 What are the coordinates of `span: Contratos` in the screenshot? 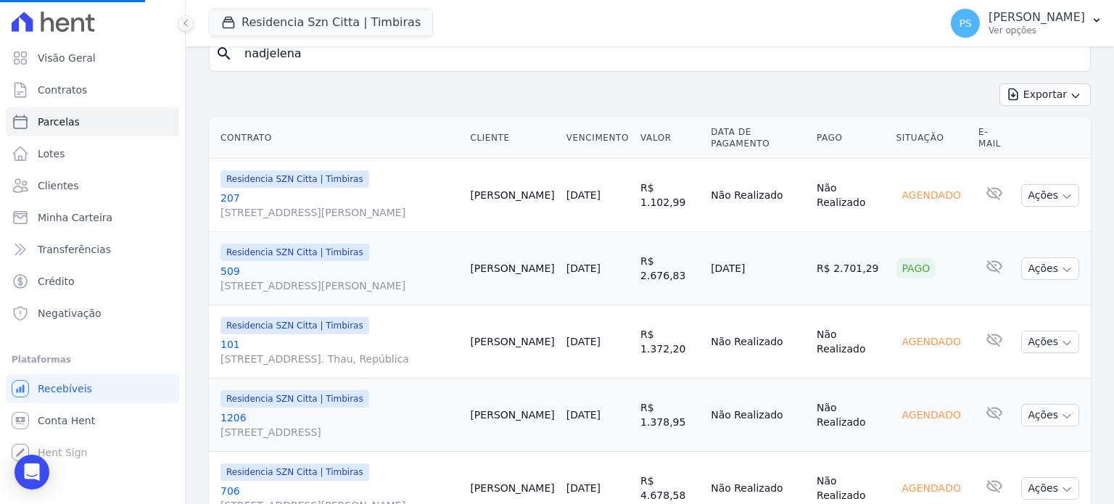 It's located at (62, 90).